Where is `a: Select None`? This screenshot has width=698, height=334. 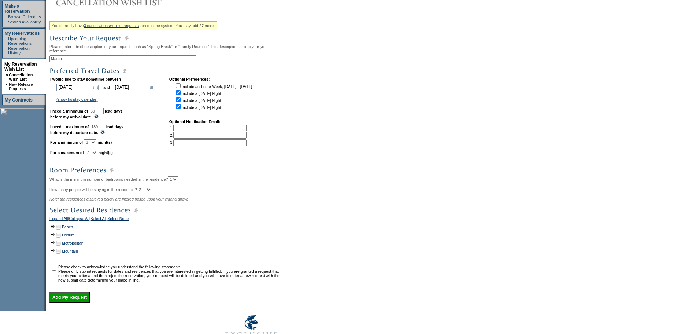
a: Select None is located at coordinates (118, 220).